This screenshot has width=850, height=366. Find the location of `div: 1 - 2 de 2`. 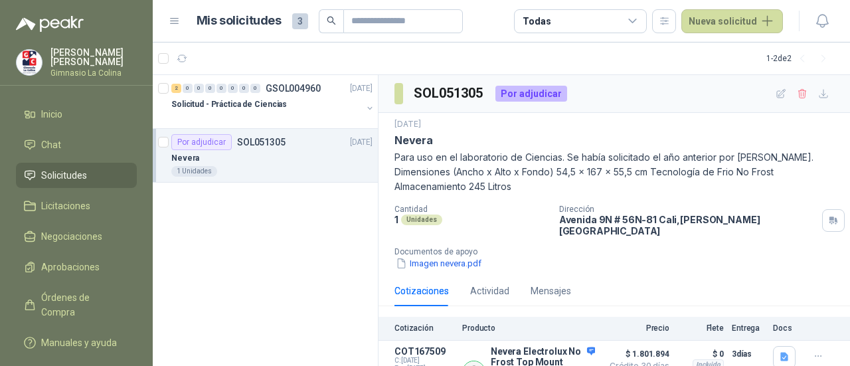

div: 1 - 2 de 2 is located at coordinates (800, 58).